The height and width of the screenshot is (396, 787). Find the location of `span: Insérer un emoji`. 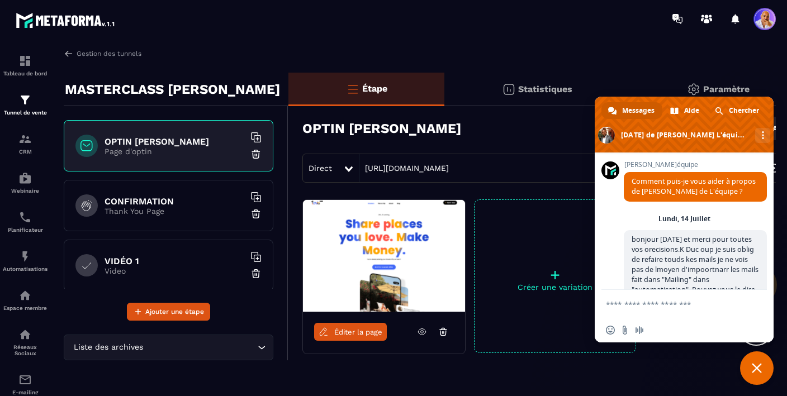

span: Insérer un emoji is located at coordinates (611, 330).